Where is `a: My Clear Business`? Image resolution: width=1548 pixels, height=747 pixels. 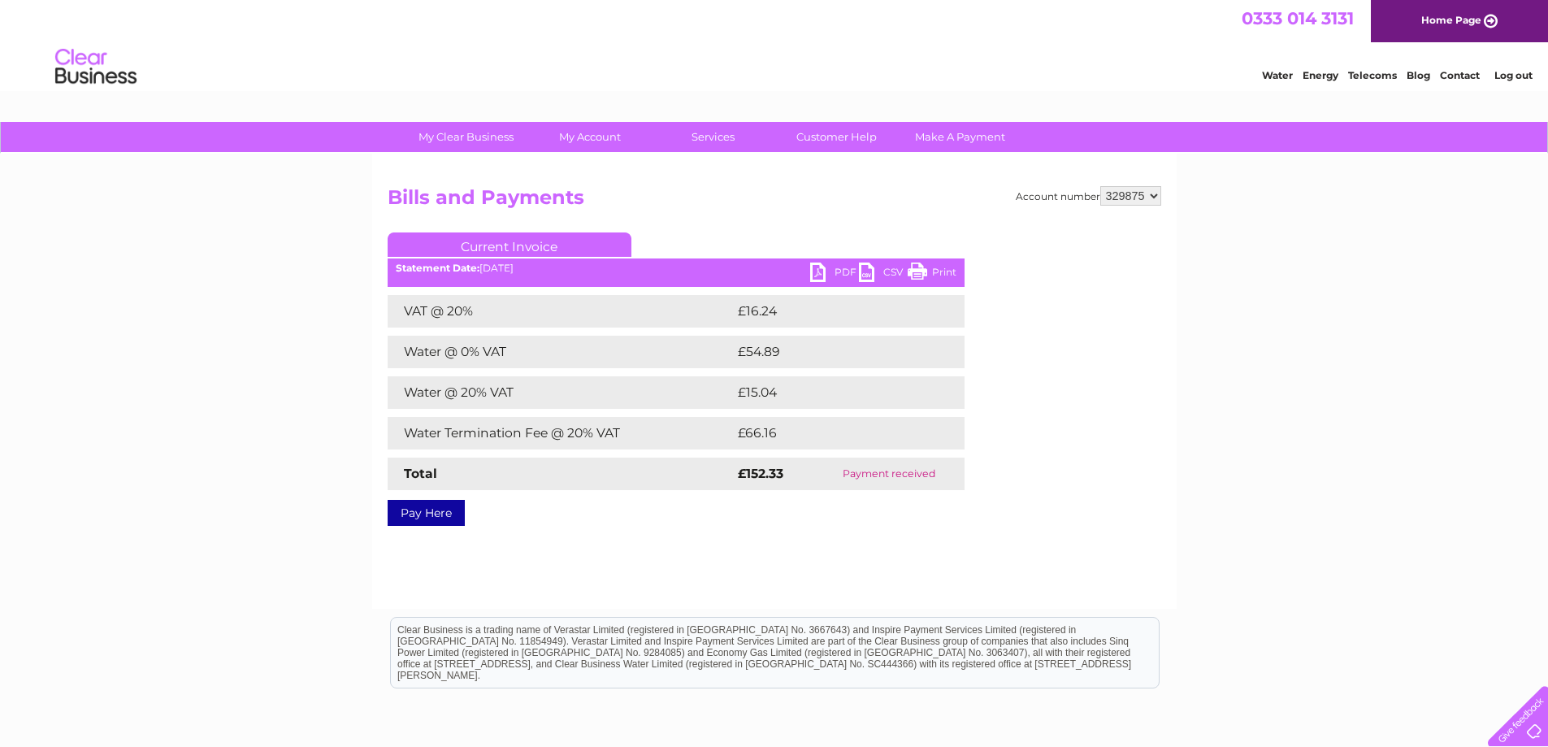 a: My Clear Business is located at coordinates (466, 137).